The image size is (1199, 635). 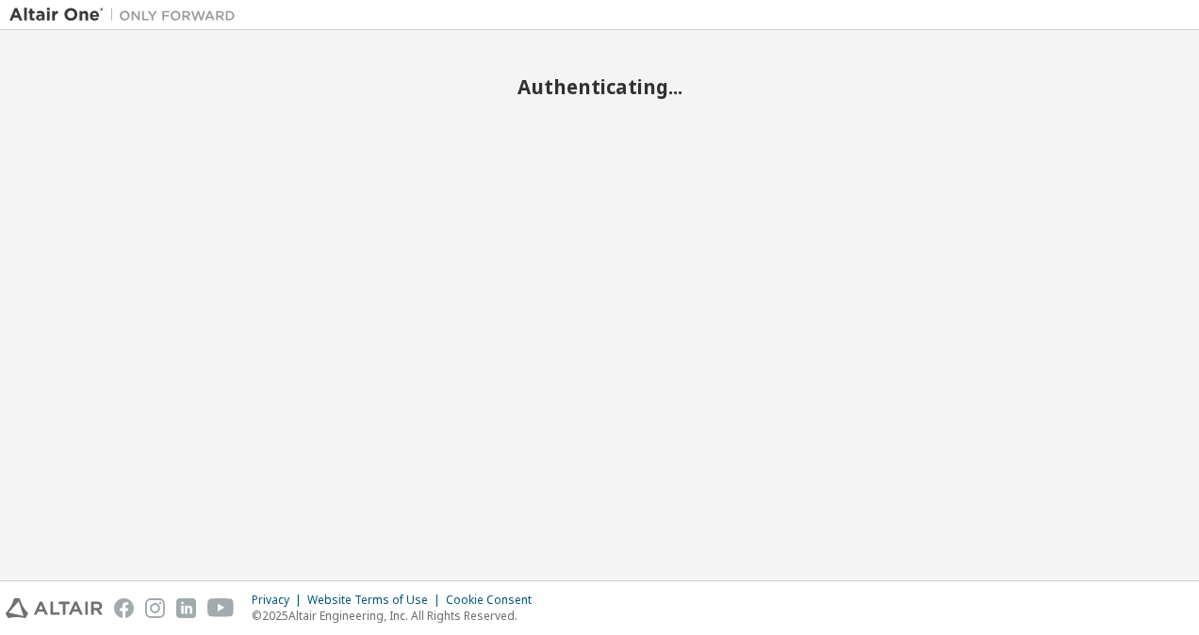 What do you see at coordinates (494, 600) in the screenshot?
I see `div: Cookie Consent` at bounding box center [494, 600].